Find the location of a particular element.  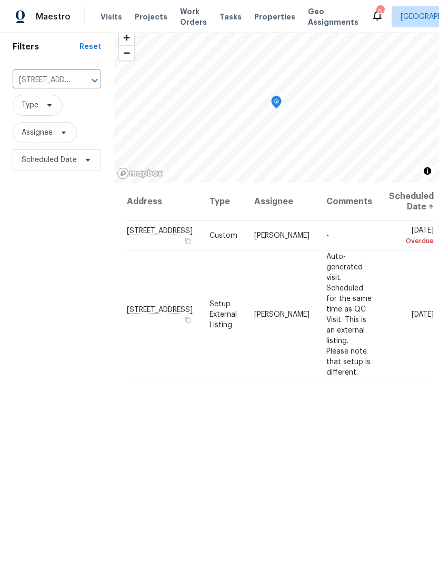

button: Zoom in is located at coordinates (126, 37).